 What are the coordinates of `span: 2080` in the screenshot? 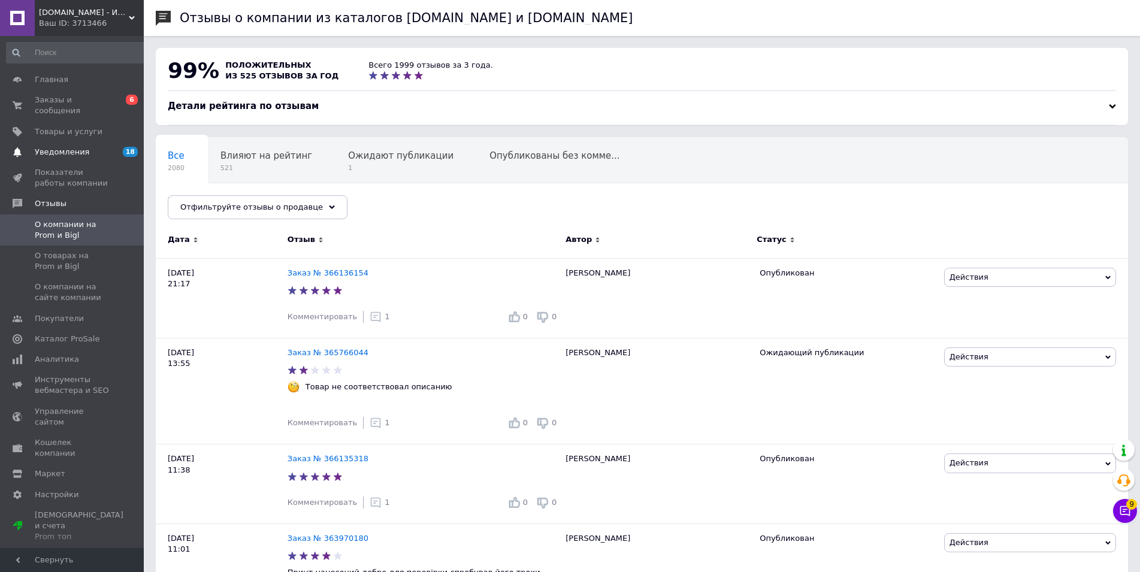 It's located at (176, 168).